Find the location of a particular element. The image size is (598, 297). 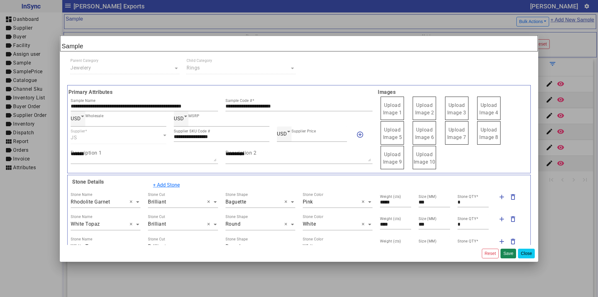

mat-label: Supplier Price is located at coordinates (304, 131).